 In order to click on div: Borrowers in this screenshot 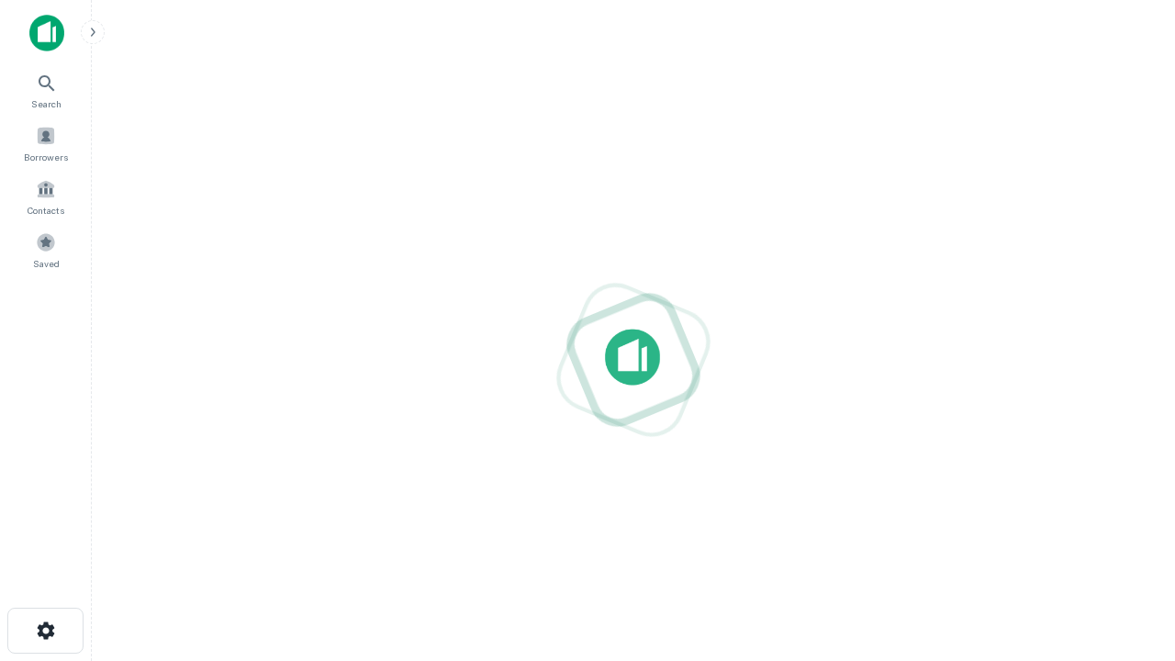, I will do `click(46, 143)`.